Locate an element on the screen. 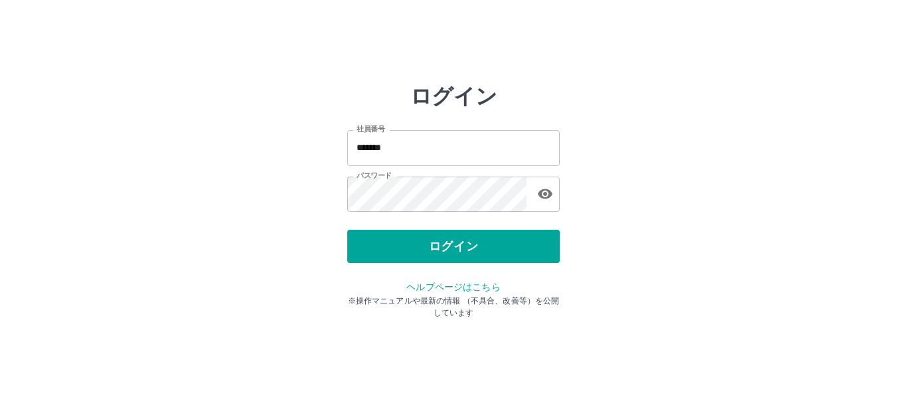 Image resolution: width=907 pixels, height=415 pixels. label: 社員番号 is located at coordinates (370, 129).